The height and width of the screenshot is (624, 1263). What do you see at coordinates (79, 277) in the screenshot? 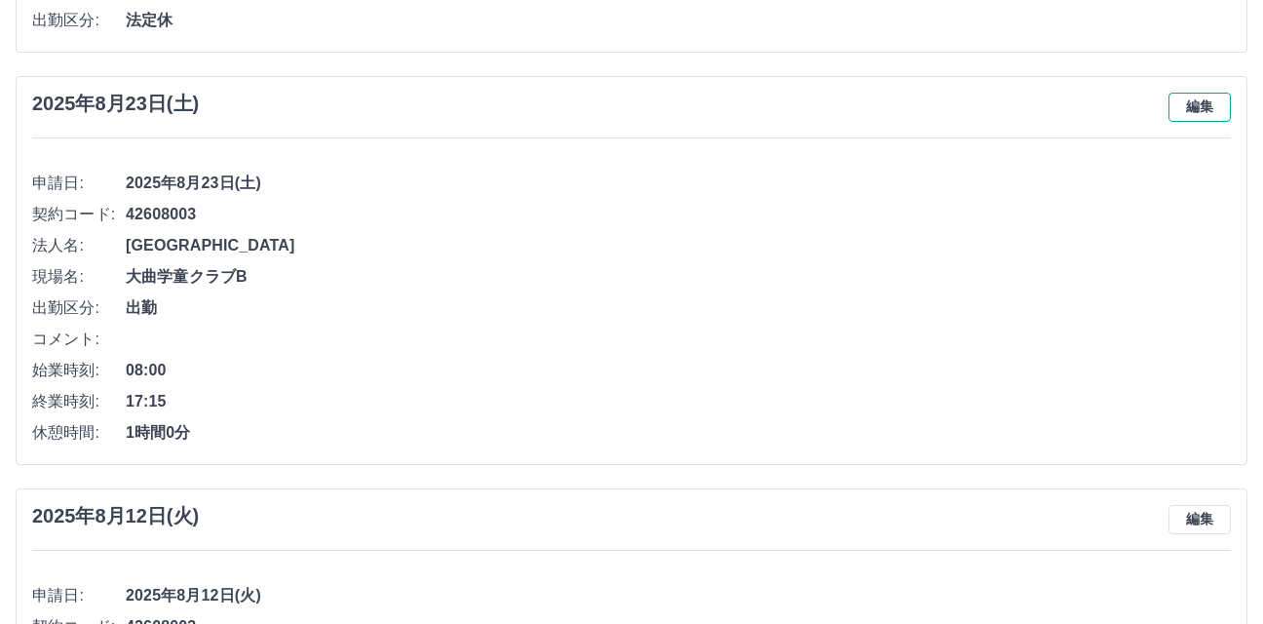
I see `span: 現場名:` at bounding box center [79, 277].